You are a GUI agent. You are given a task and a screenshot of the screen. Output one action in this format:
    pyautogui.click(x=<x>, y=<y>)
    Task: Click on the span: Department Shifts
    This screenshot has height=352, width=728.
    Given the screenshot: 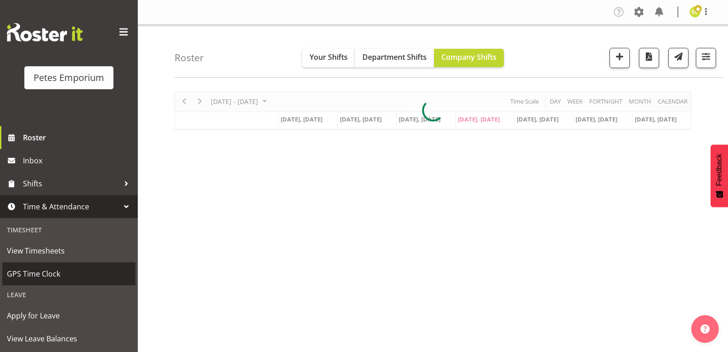 What is the action you would take?
    pyautogui.click(x=395, y=57)
    